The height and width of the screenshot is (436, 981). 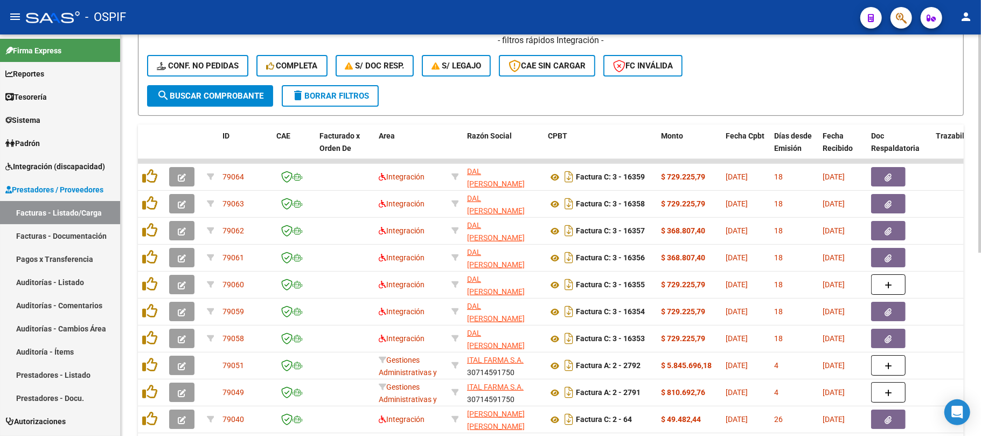 I want to click on div: Open Intercom Messenger, so click(x=958, y=412).